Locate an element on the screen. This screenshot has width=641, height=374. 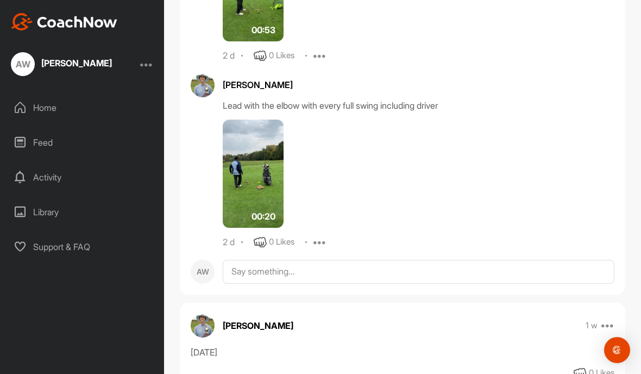
div: Support & FAQ is located at coordinates (83, 247).